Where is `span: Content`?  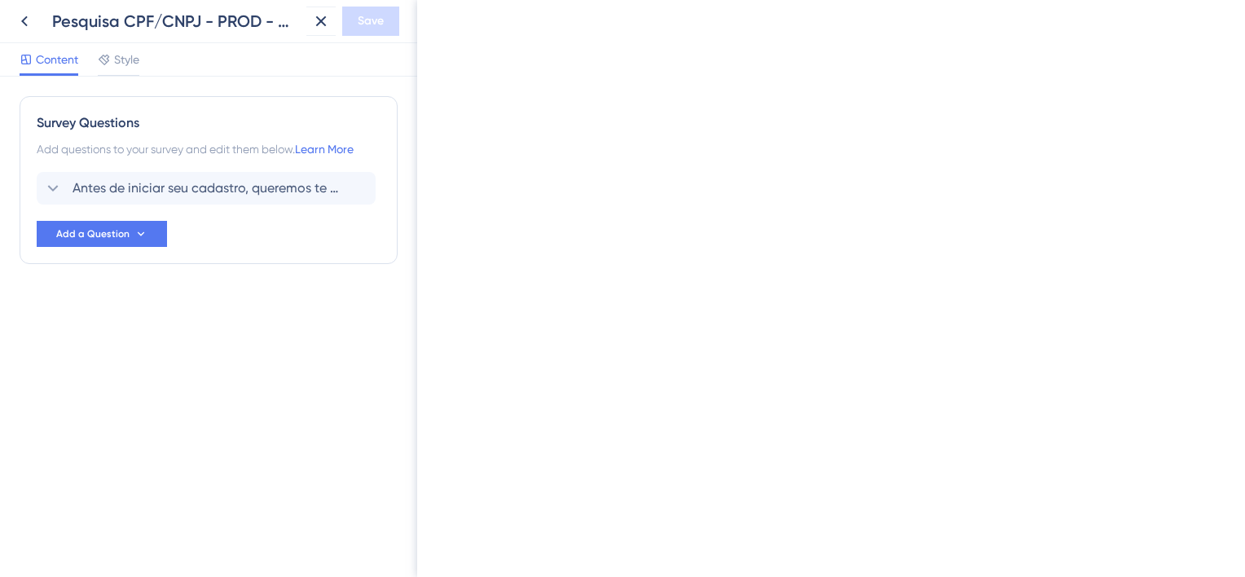 span: Content is located at coordinates (57, 59).